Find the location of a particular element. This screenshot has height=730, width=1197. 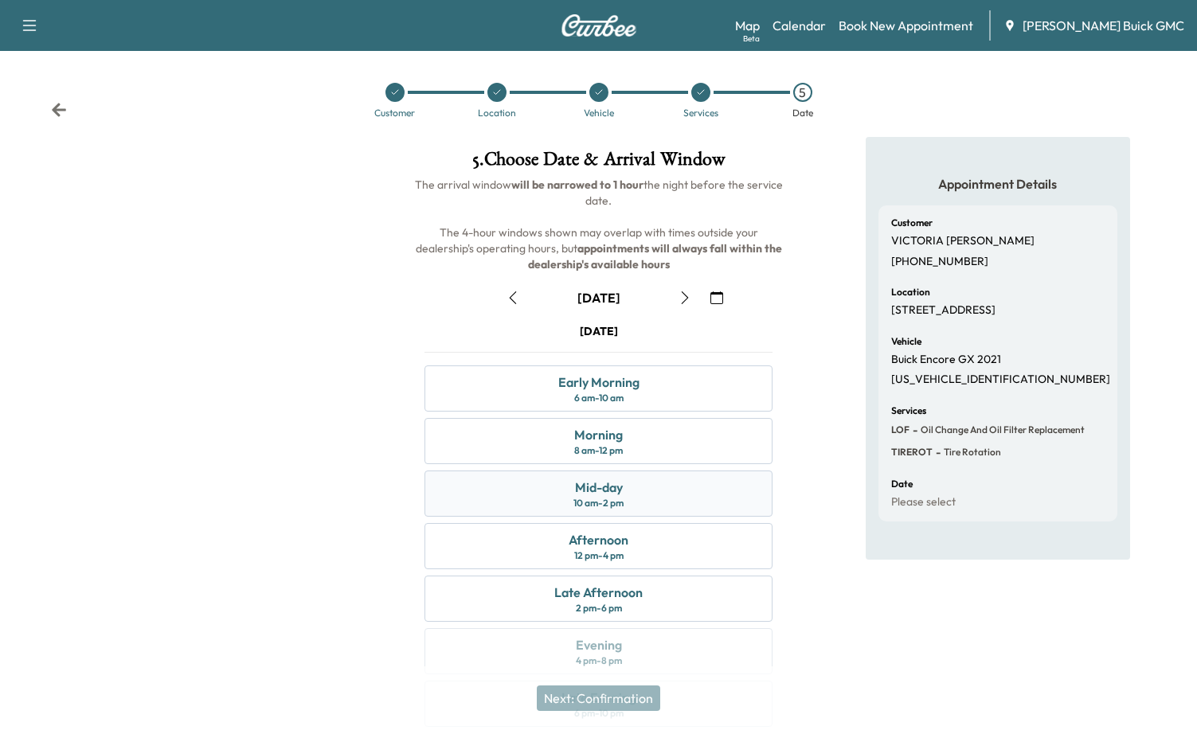

div: 12 pm - 4 pm is located at coordinates (599, 556).